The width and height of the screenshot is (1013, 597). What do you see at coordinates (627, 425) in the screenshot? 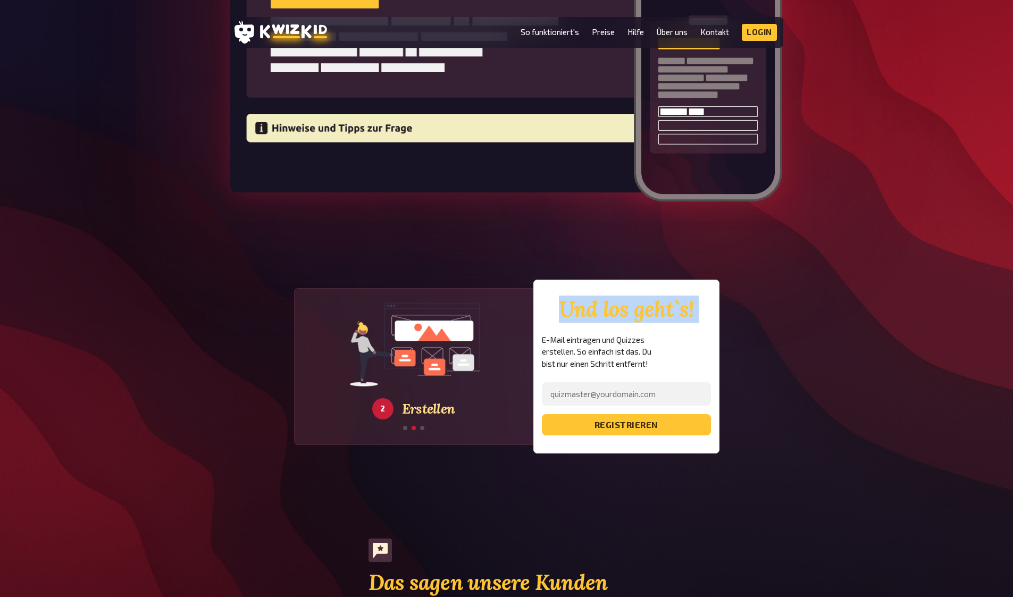
I see `button: registrieren` at bounding box center [627, 425].